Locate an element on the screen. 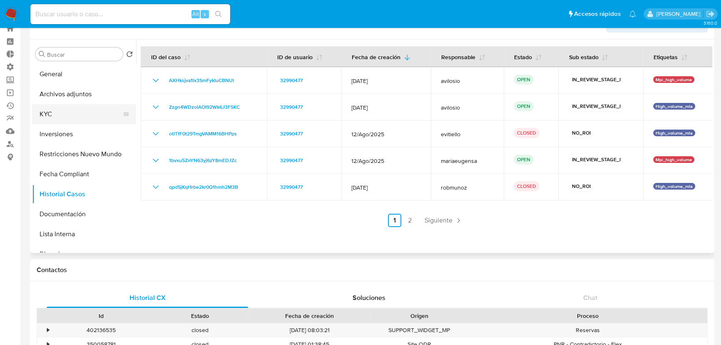 The height and width of the screenshot is (345, 721). div: Estado is located at coordinates (199, 316).